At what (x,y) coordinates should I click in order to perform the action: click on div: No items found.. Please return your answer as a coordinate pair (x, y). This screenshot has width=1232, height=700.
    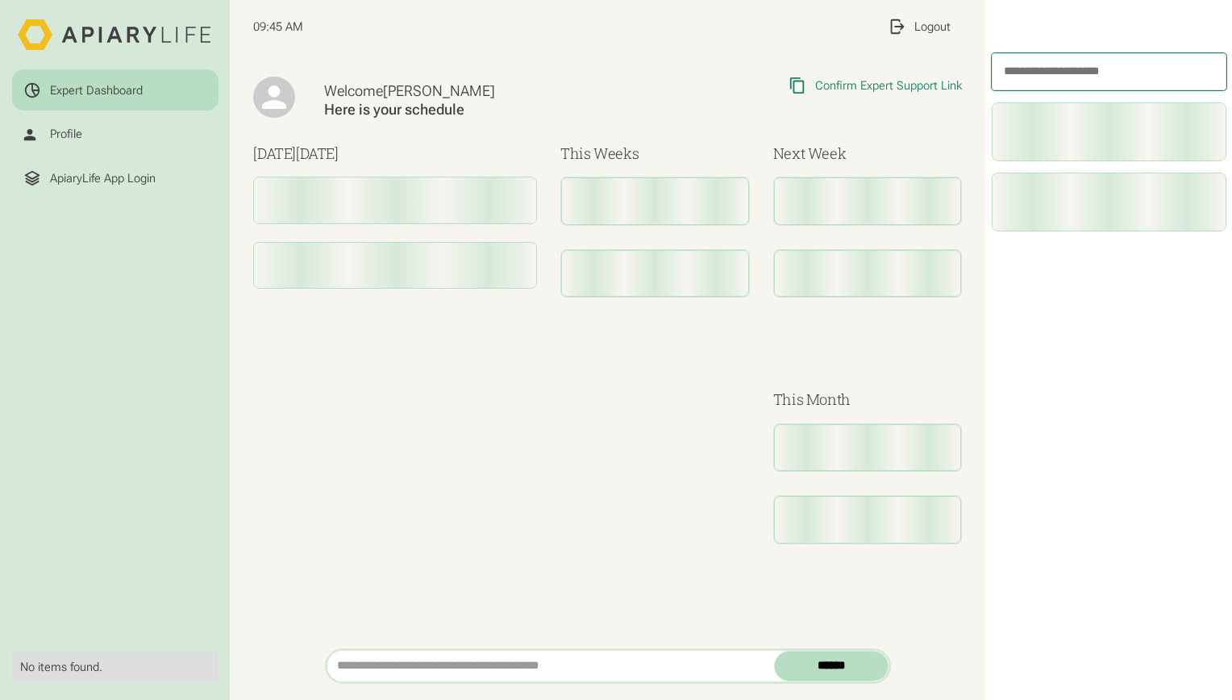
    Looking at the image, I should click on (115, 667).